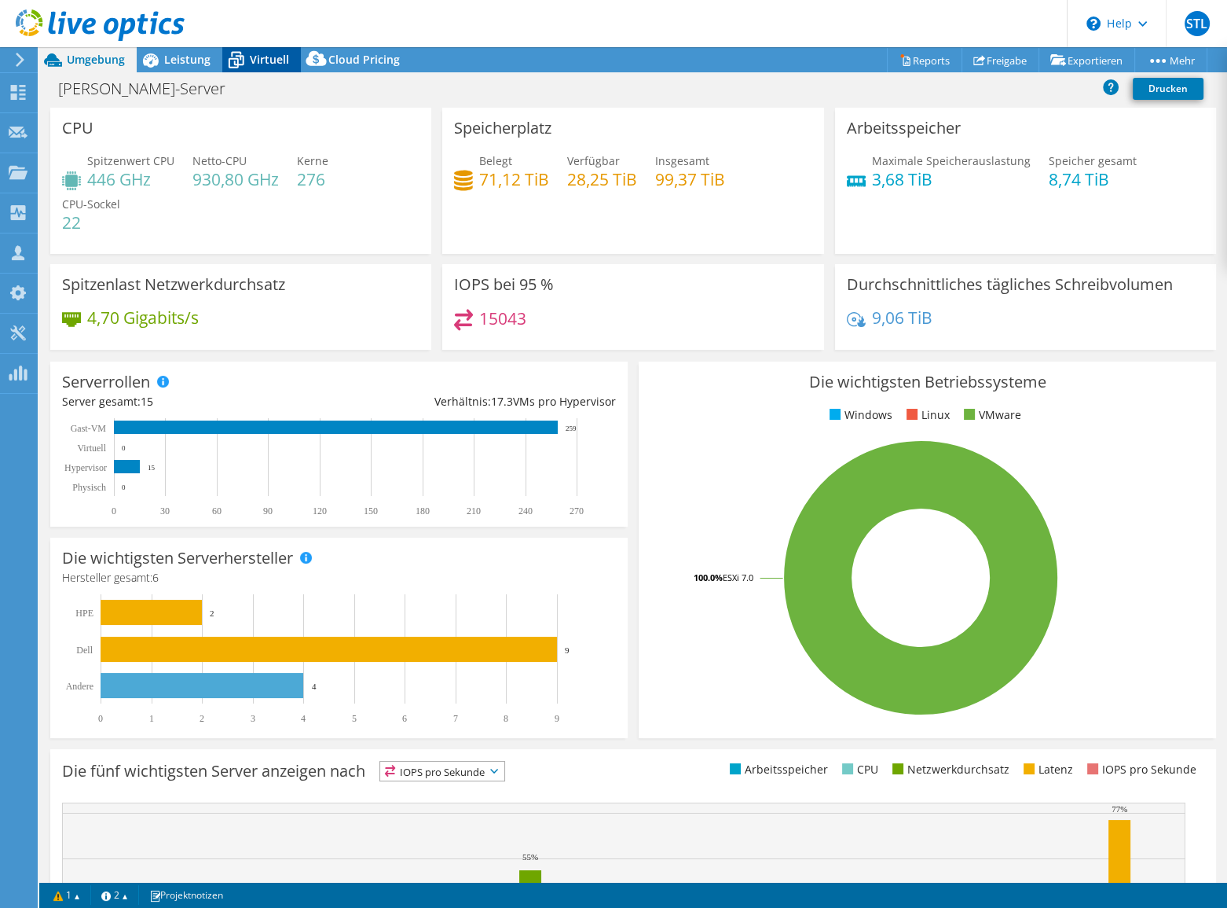 The height and width of the screenshot is (908, 1227). I want to click on h4: 3,68 TiB, so click(952, 179).